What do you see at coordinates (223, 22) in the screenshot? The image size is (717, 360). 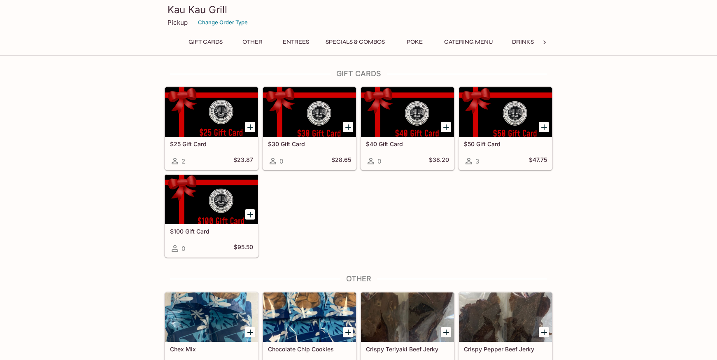 I see `button: Change Order Type` at bounding box center [223, 22].